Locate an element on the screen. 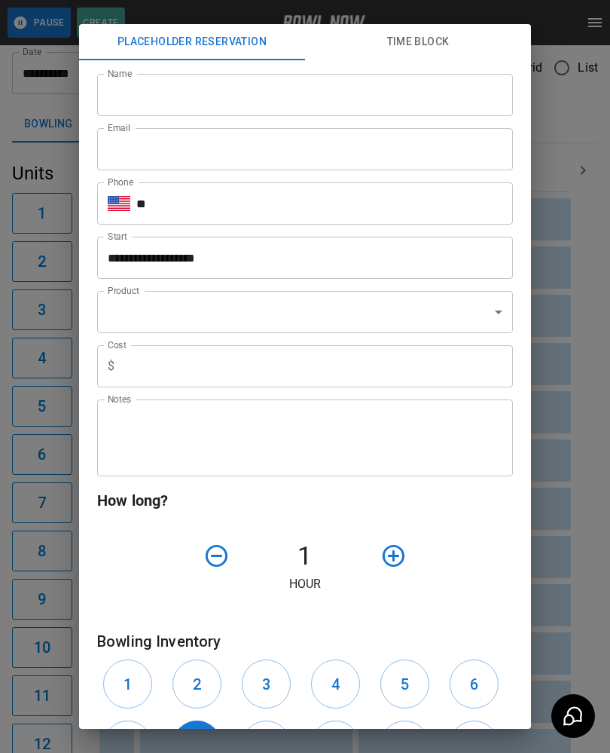 This screenshot has width=610, height=753. h6: Bowling Inventory is located at coordinates (305, 641).